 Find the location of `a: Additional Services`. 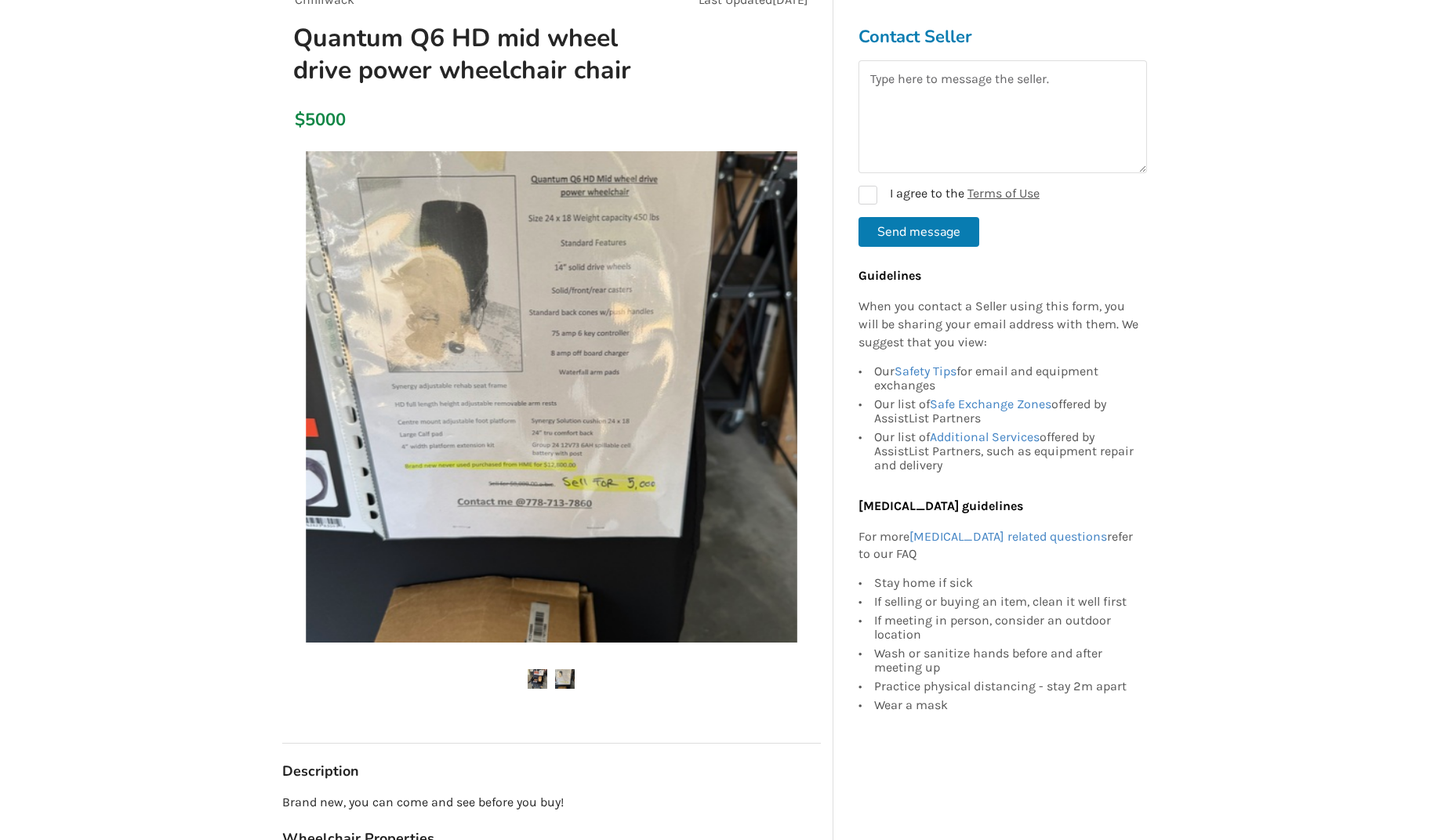

a: Additional Services is located at coordinates (985, 436).